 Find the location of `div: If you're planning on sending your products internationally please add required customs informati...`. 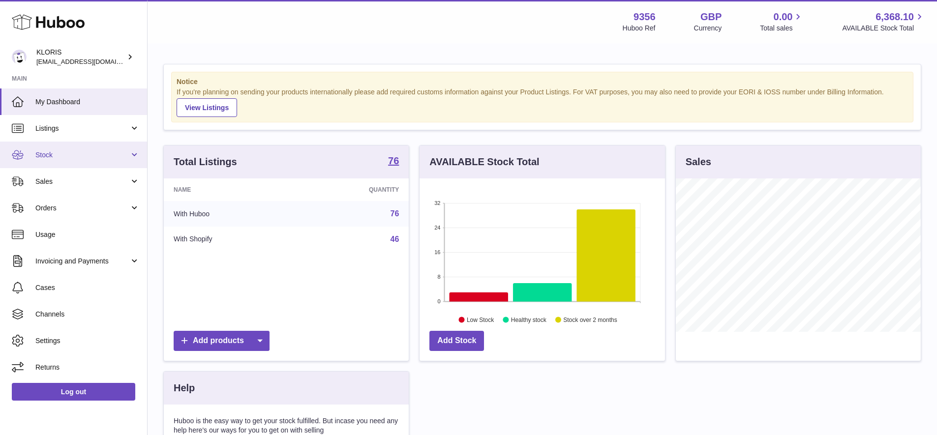

div: If you're planning on sending your products internationally please add required customs informati... is located at coordinates (542, 102).